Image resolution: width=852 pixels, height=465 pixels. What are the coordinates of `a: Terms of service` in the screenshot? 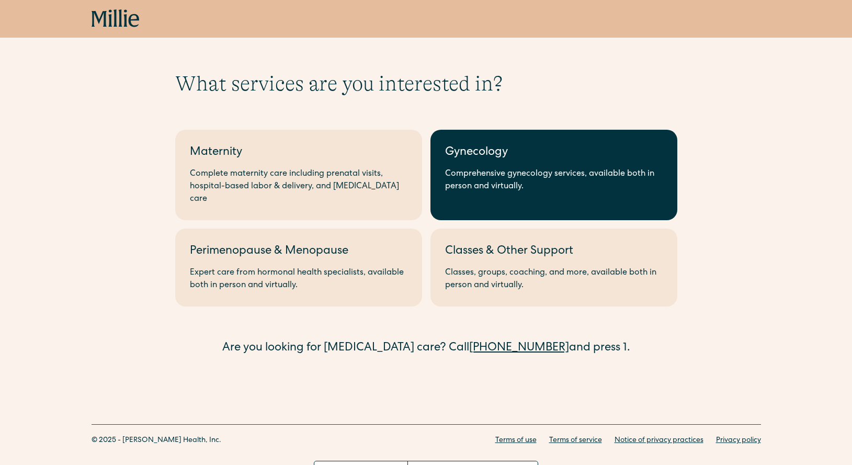 It's located at (575, 440).